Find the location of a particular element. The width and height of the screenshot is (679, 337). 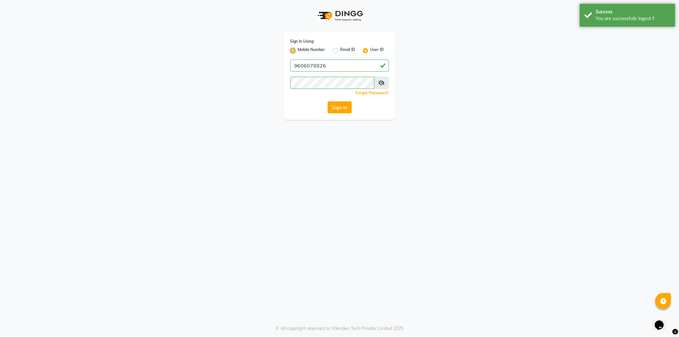

label: User ID is located at coordinates (377, 51).